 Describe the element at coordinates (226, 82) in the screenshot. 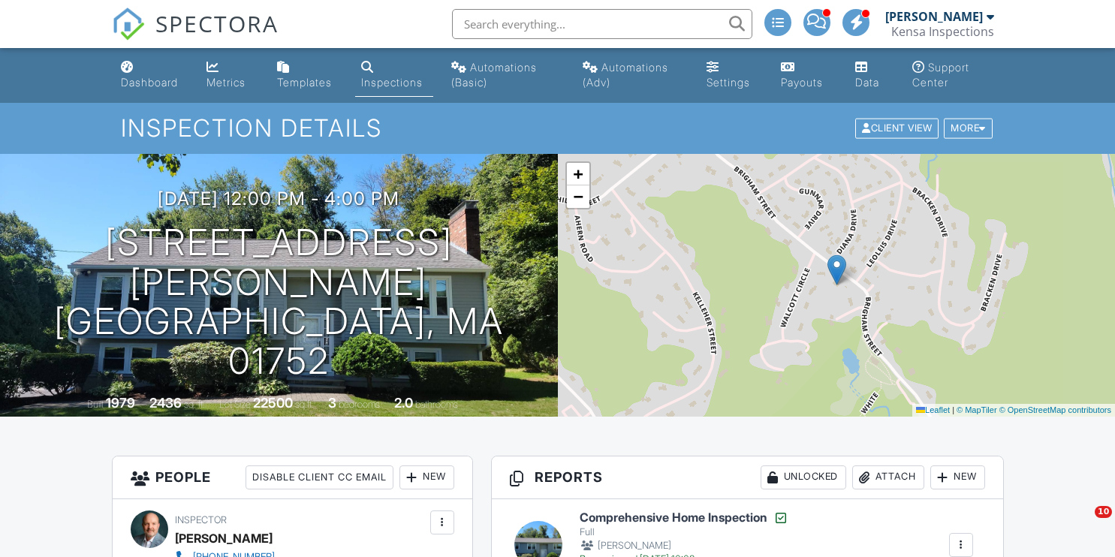

I see `div: Metrics` at that location.